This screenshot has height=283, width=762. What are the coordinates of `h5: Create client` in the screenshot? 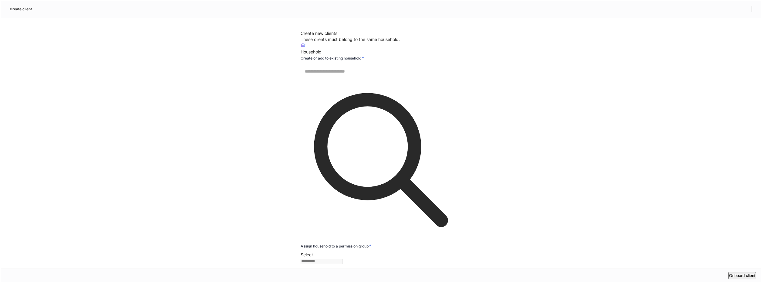 It's located at (21, 9).